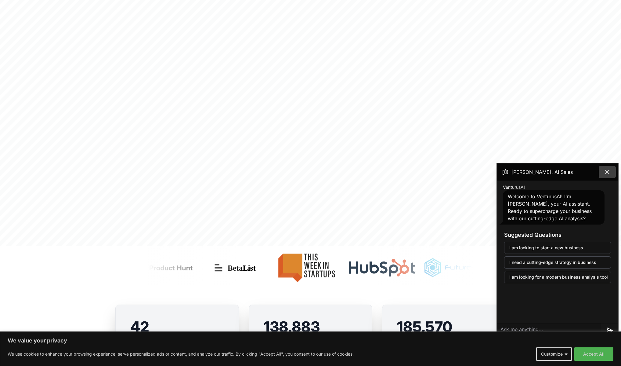 The image size is (621, 366). What do you see at coordinates (554, 354) in the screenshot?
I see `button: Customize` at bounding box center [554, 354].